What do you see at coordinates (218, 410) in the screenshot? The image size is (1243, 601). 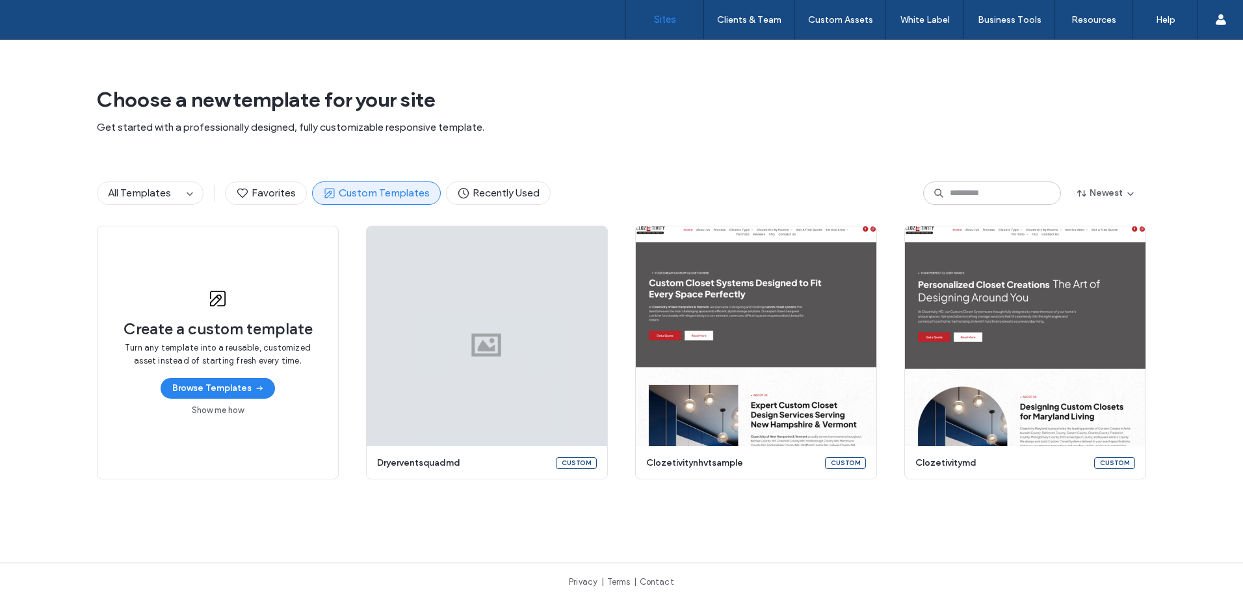 I see `a: Show me how` at bounding box center [218, 410].